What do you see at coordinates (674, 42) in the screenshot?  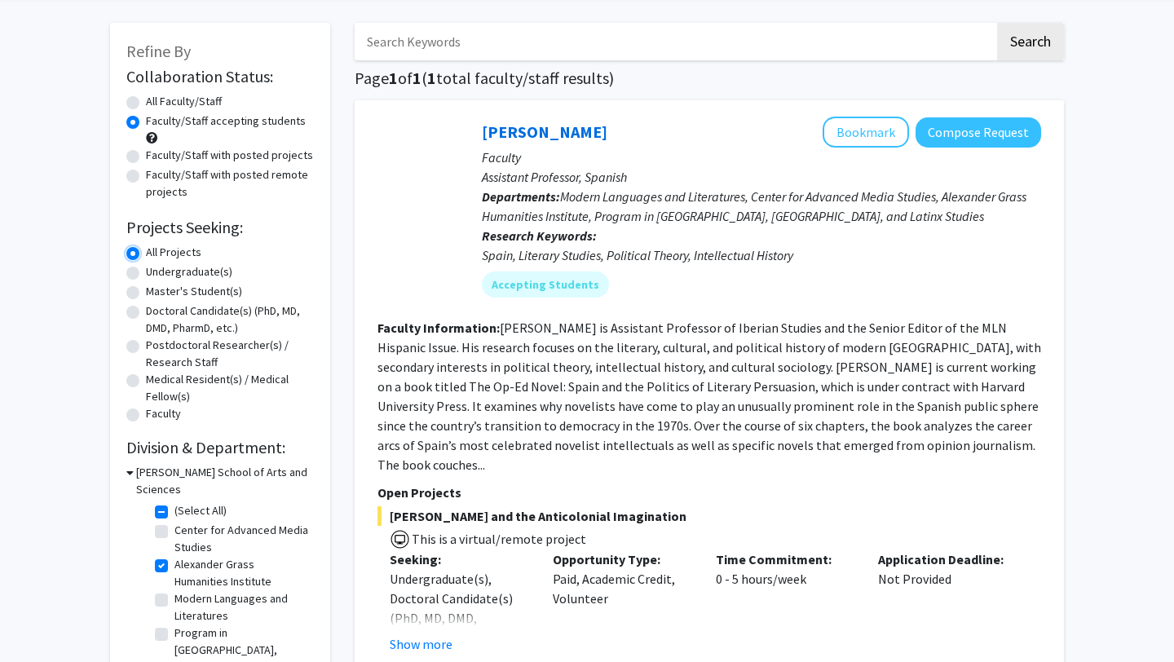 I see `input: Search Keywords` at bounding box center [674, 42].